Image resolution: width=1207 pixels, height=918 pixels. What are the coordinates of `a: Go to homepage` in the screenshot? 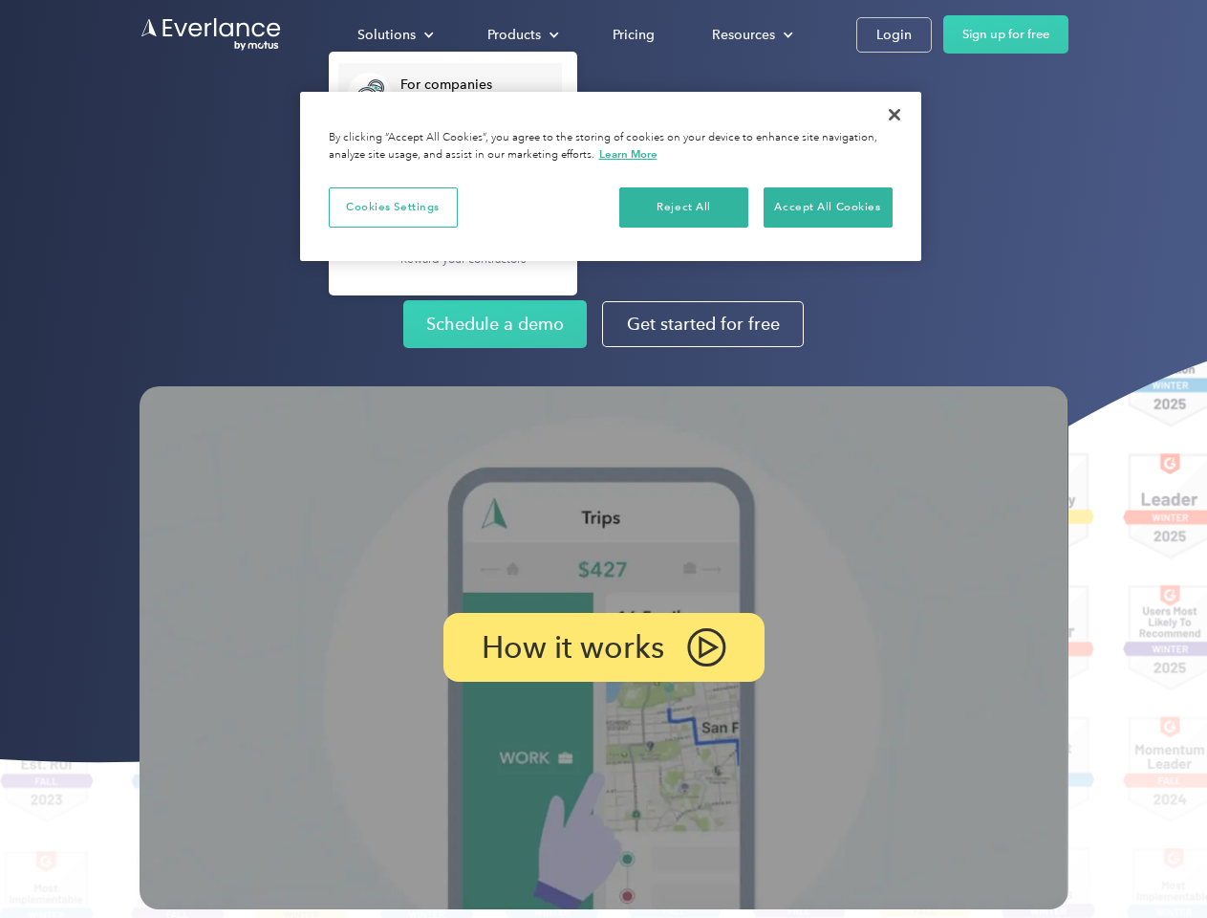 It's located at (211, 34).